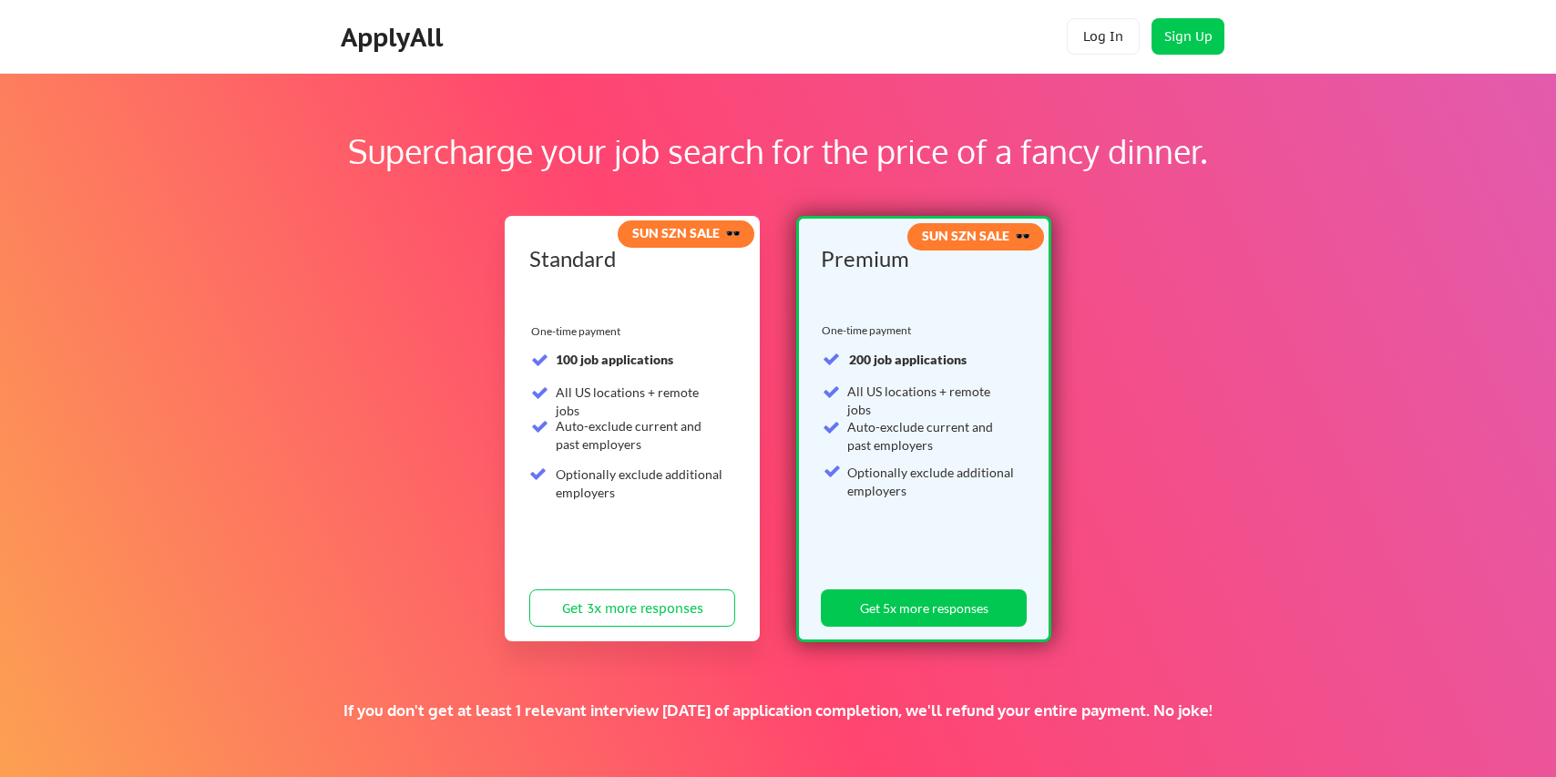  What do you see at coordinates (778, 151) in the screenshot?
I see `div: Supercharge your job search for the price of a fancy dinner.` at bounding box center [778, 151].